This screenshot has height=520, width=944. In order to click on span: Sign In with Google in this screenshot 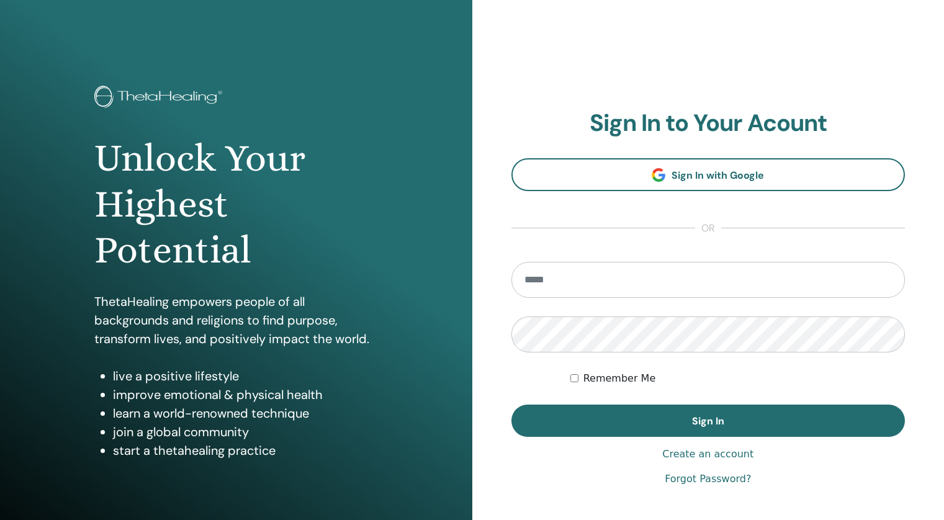, I will do `click(718, 175)`.